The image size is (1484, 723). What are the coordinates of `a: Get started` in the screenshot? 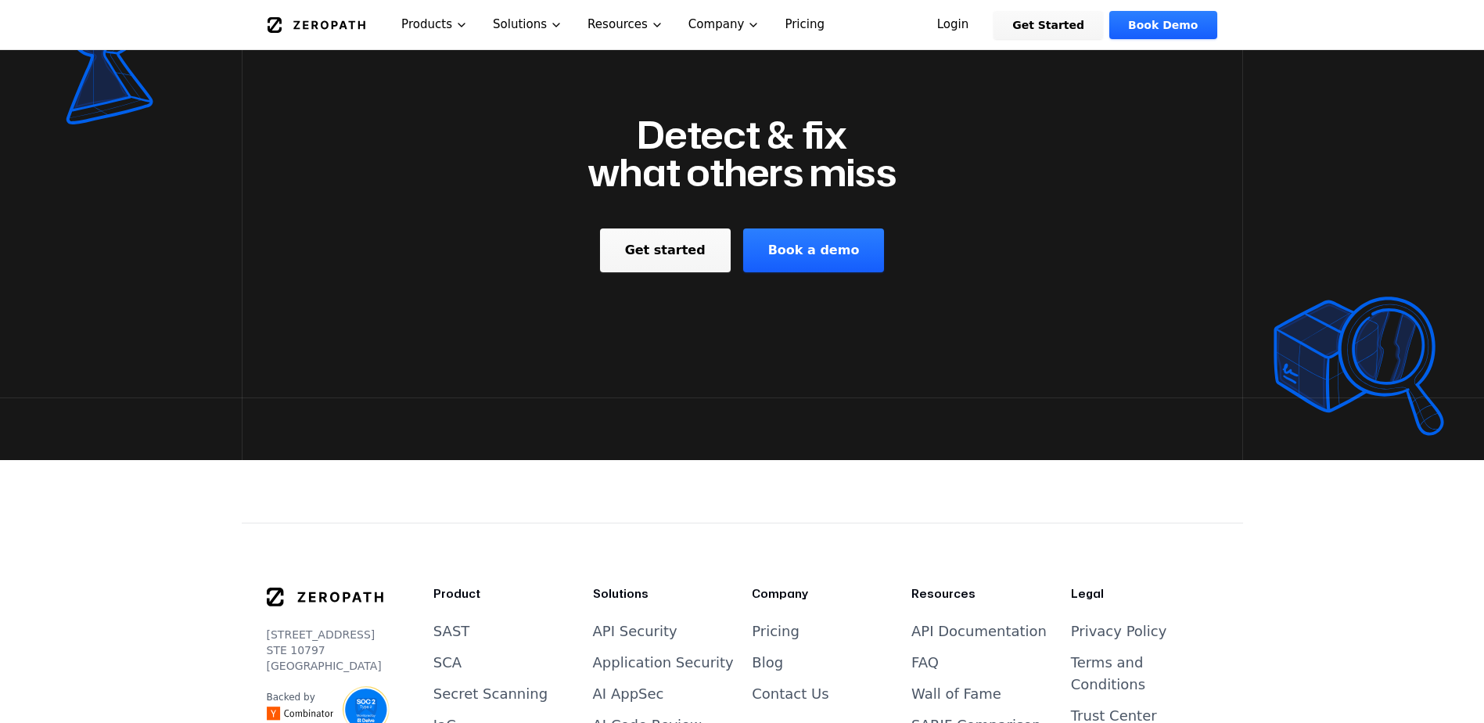 It's located at (665, 250).